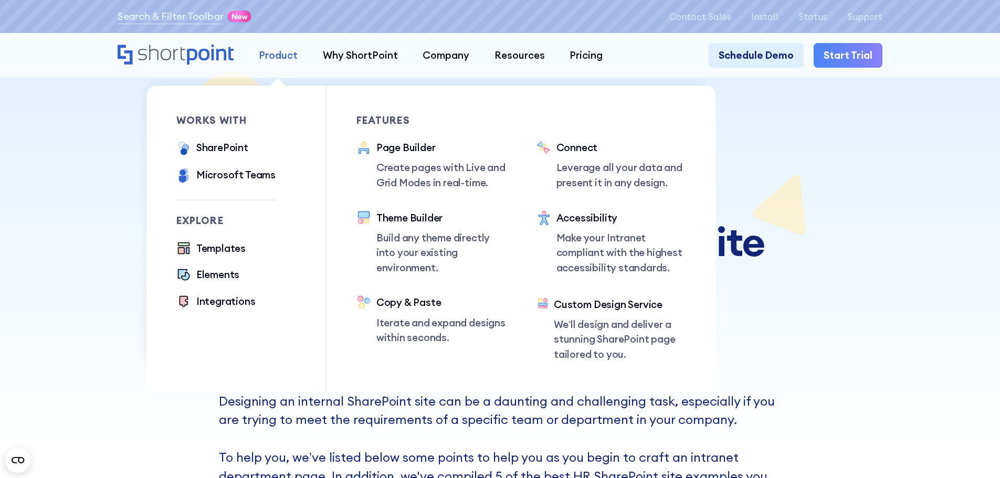 The height and width of the screenshot is (478, 1000). What do you see at coordinates (442, 330) in the screenshot?
I see `p: Iterate and expand designs within seconds.` at bounding box center [442, 330].